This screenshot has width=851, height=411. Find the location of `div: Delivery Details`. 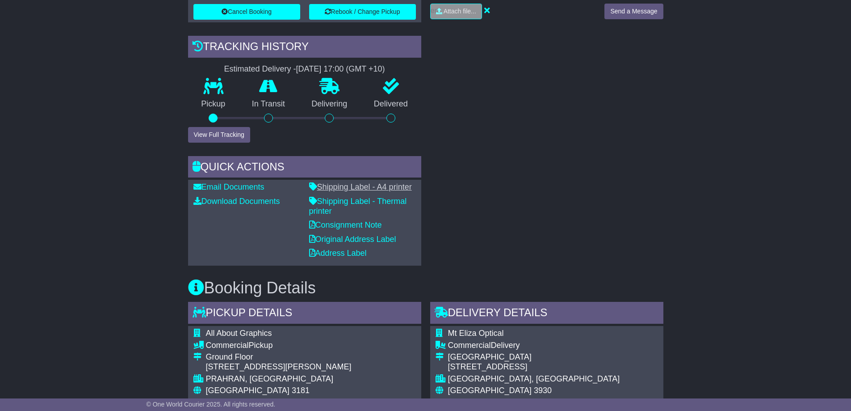

div: Delivery Details is located at coordinates (547, 314).